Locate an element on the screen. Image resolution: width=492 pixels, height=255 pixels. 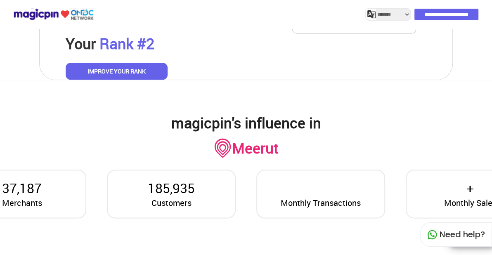
img: ondc-logo-new-small.8a59708e.svg is located at coordinates (53, 14).